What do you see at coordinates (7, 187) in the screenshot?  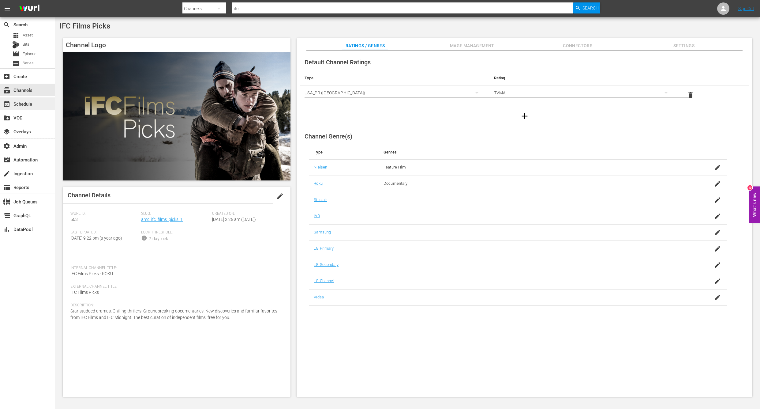 I see `span: Reports` at bounding box center [7, 187].